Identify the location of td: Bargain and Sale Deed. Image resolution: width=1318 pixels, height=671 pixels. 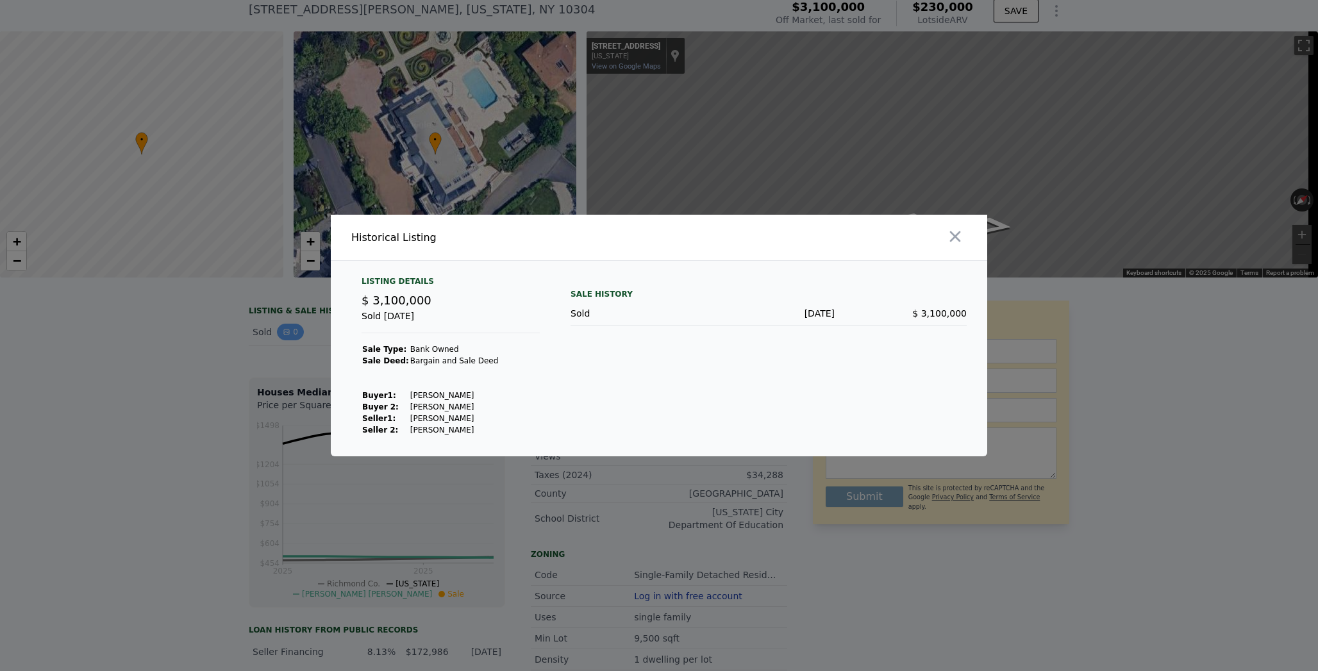
(455, 361).